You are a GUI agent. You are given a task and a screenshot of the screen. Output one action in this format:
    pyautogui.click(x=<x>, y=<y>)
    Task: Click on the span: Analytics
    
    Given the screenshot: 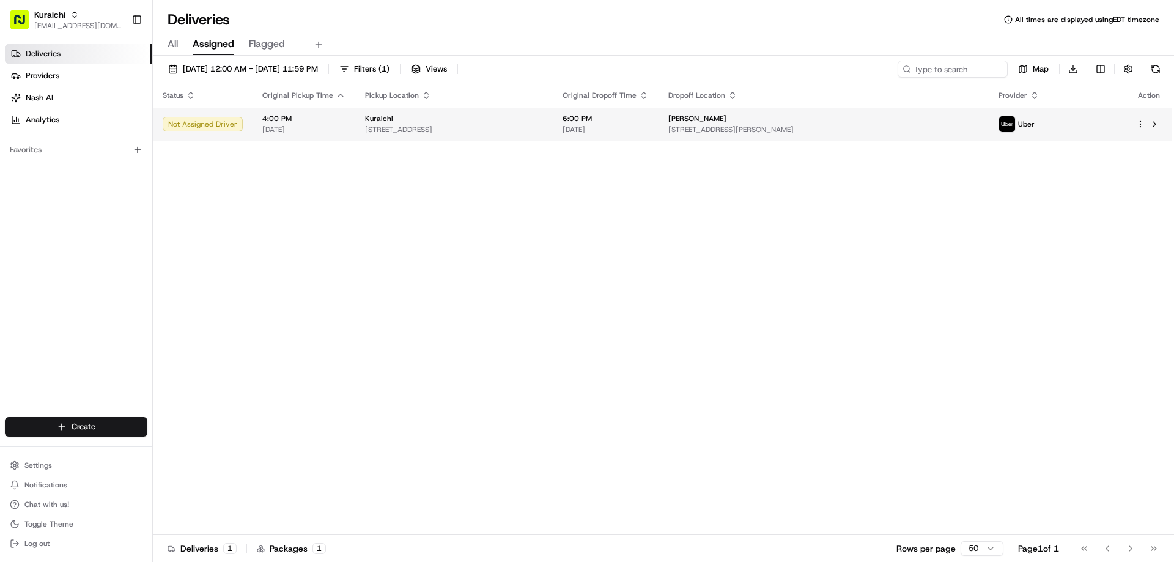 What is the action you would take?
    pyautogui.click(x=42, y=120)
    